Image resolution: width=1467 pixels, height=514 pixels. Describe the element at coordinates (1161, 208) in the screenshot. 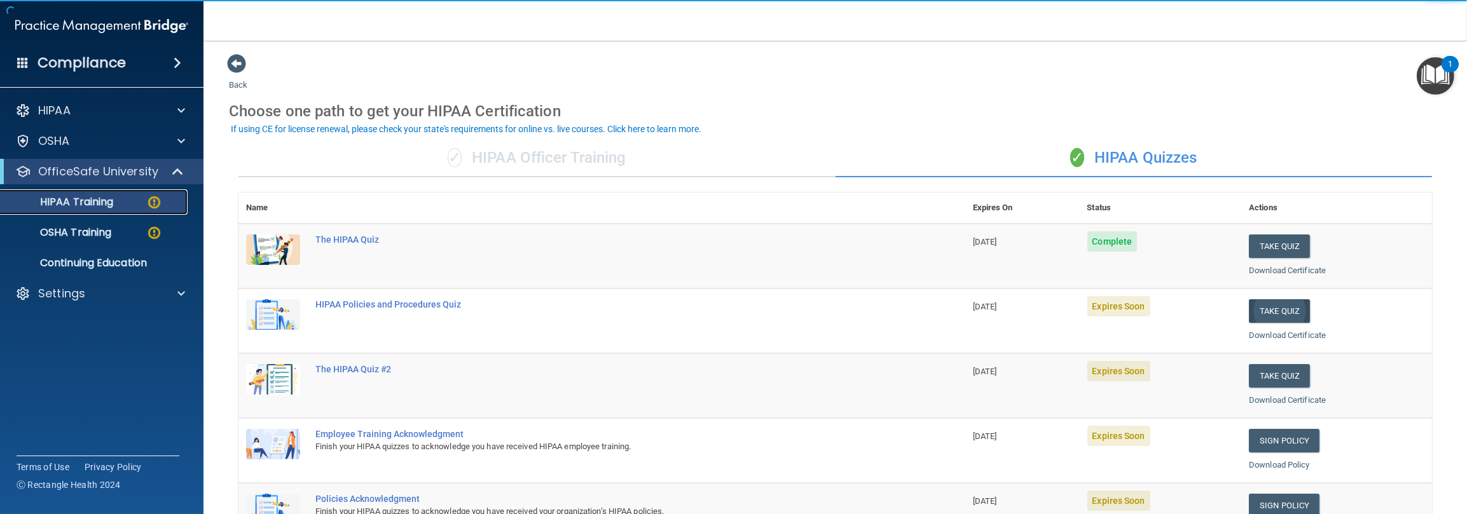

I see `th: Status` at that location.